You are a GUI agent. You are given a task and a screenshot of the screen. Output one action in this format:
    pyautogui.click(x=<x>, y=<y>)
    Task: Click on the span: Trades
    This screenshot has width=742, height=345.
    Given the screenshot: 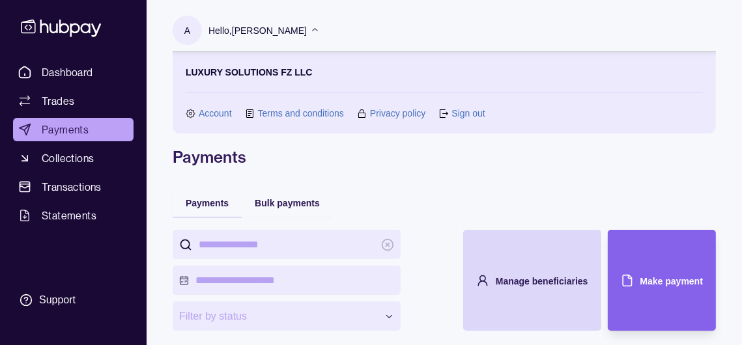 What is the action you would take?
    pyautogui.click(x=58, y=101)
    